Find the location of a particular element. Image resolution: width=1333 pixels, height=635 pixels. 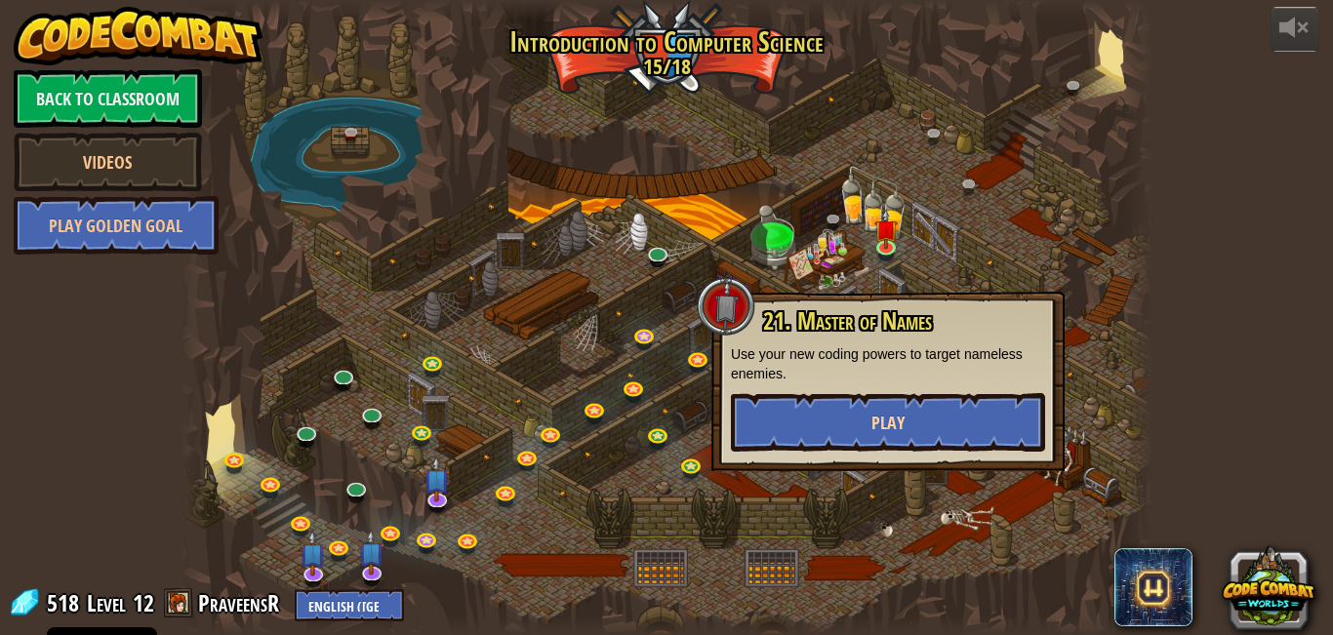

p: Use your new coding powers to target nameless enemies. is located at coordinates (888, 364).